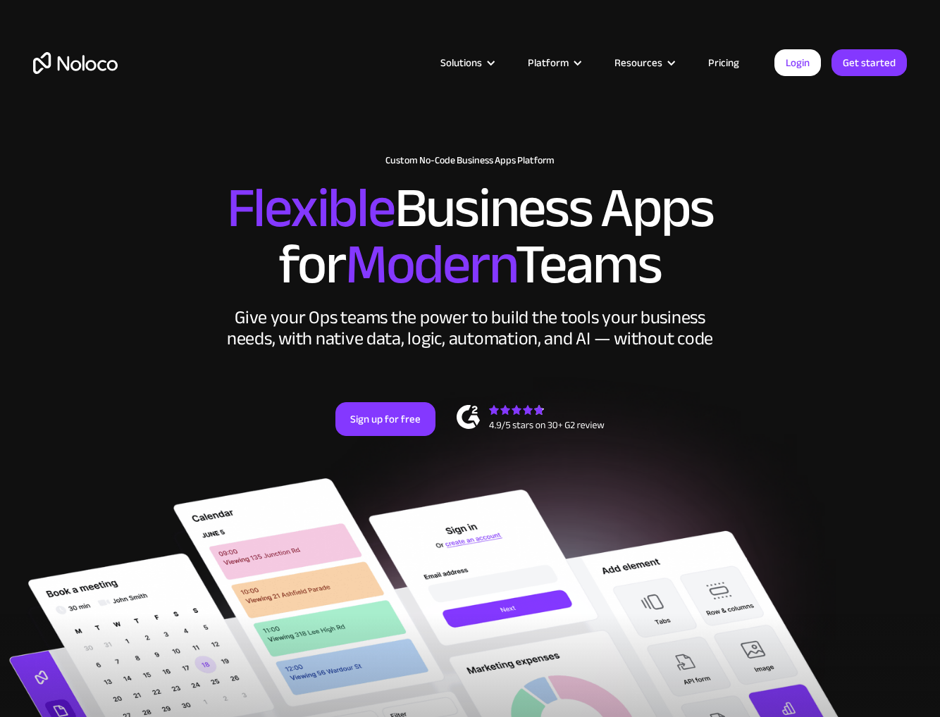 This screenshot has width=940, height=717. What do you see at coordinates (798, 63) in the screenshot?
I see `a: Login` at bounding box center [798, 63].